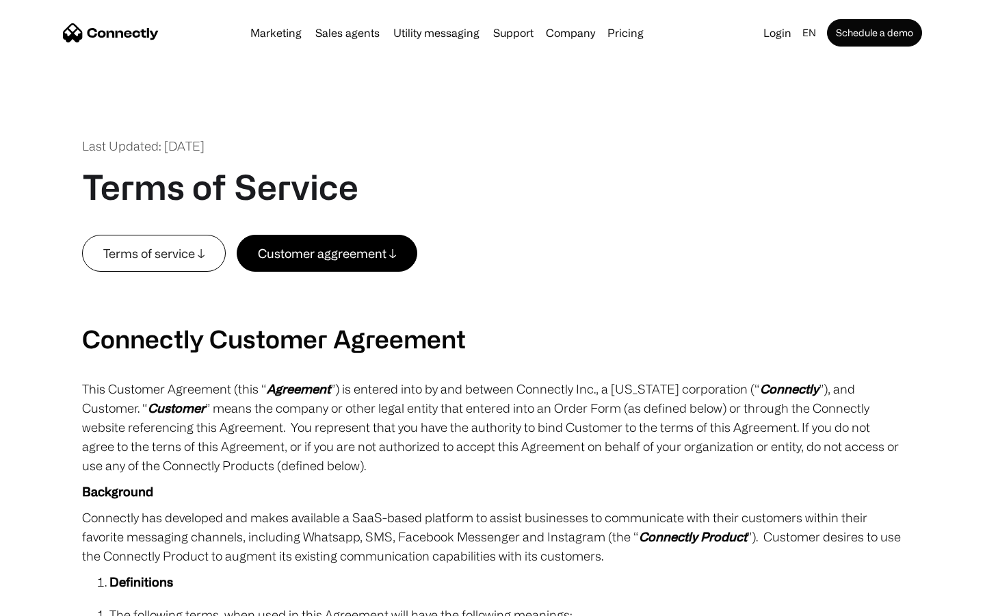 This screenshot has height=616, width=985. Describe the element at coordinates (874, 33) in the screenshot. I see `a: Schedule a demo` at that location.